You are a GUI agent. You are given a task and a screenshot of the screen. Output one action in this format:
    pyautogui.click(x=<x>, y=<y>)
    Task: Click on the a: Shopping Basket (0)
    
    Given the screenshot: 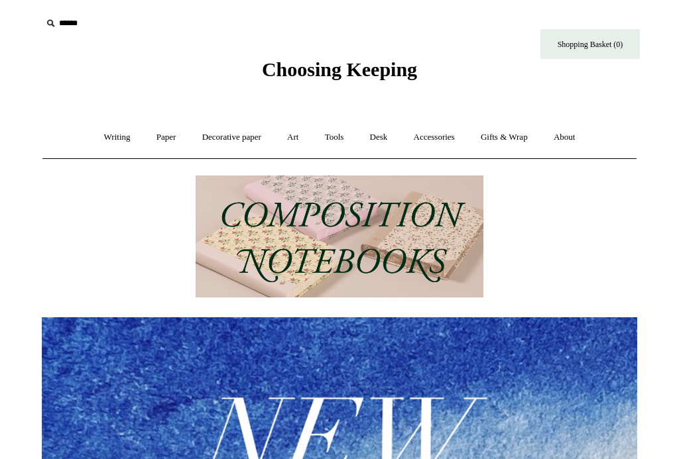 What is the action you would take?
    pyautogui.click(x=590, y=44)
    